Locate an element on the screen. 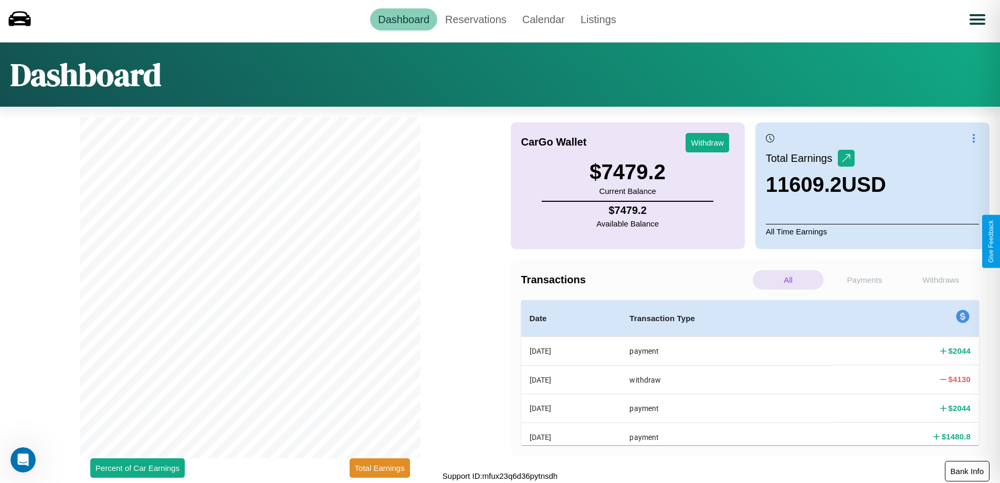  h4: Date is located at coordinates (571, 318).